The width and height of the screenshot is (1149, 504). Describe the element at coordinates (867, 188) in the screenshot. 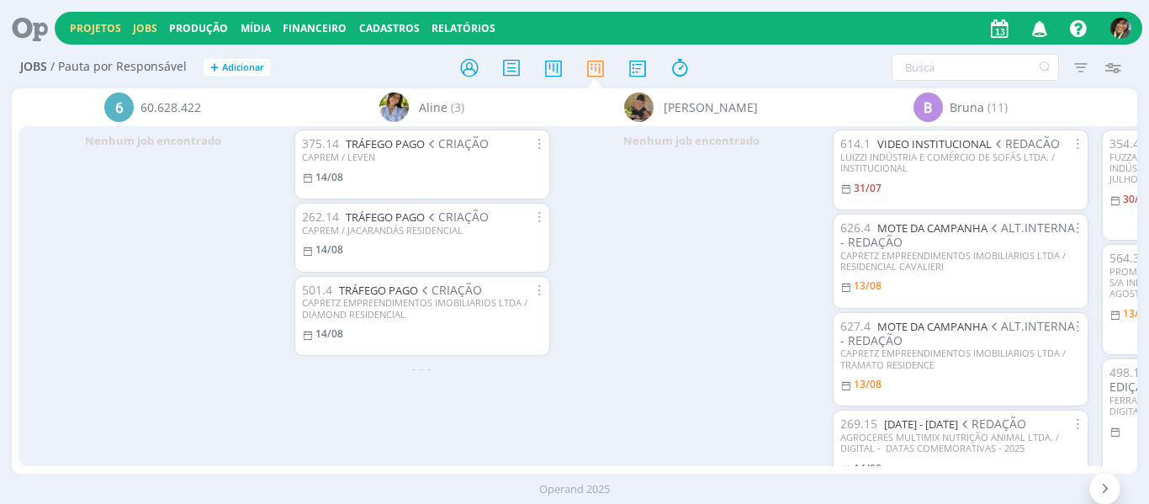

I see `span: 31/07` at that location.